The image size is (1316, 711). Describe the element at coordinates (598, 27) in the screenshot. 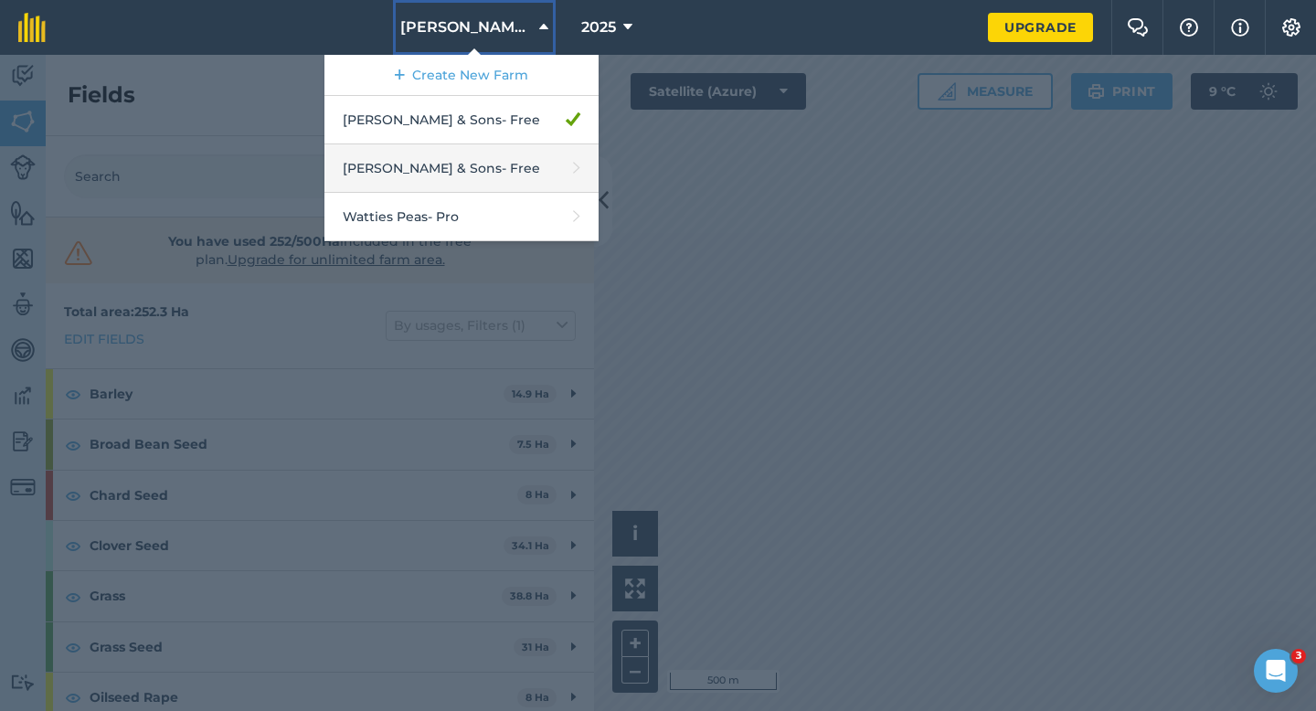

I see `span: 2025` at that location.